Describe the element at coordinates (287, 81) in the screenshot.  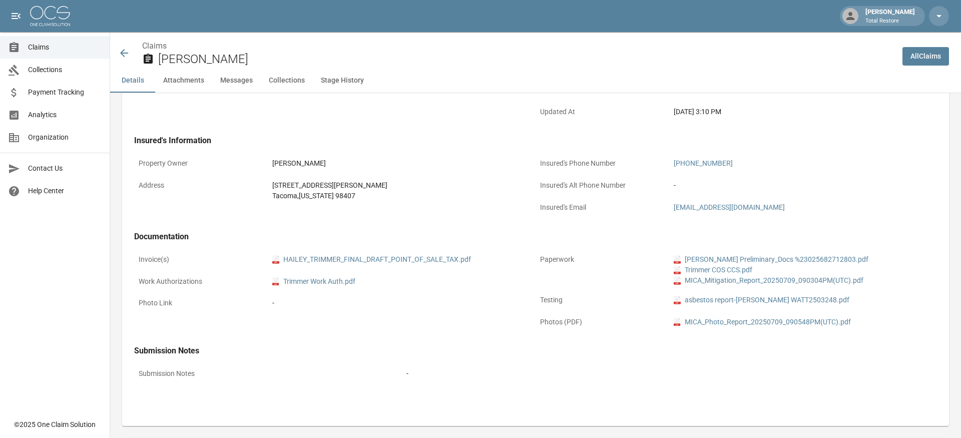
I see `button: Collections` at that location.